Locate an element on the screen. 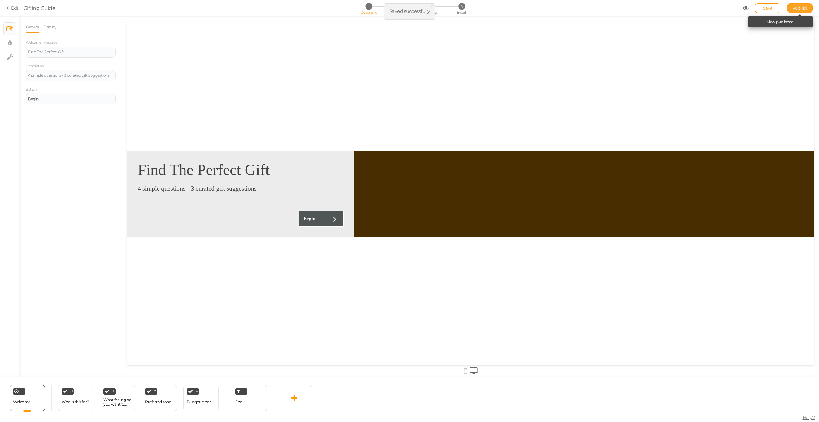 This screenshot has width=819, height=422. a: General is located at coordinates (33, 27).